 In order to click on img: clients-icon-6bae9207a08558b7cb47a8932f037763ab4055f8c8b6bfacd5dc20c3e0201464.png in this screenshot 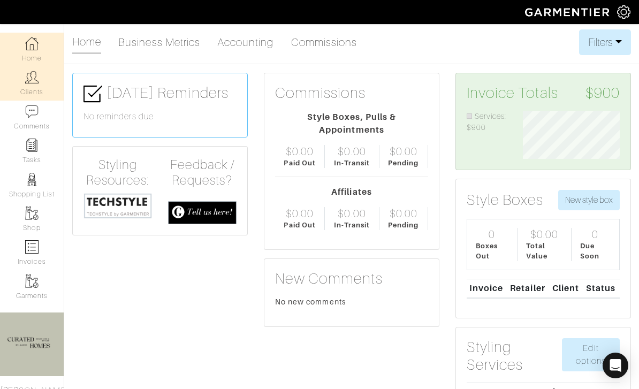, I will do `click(32, 77)`.